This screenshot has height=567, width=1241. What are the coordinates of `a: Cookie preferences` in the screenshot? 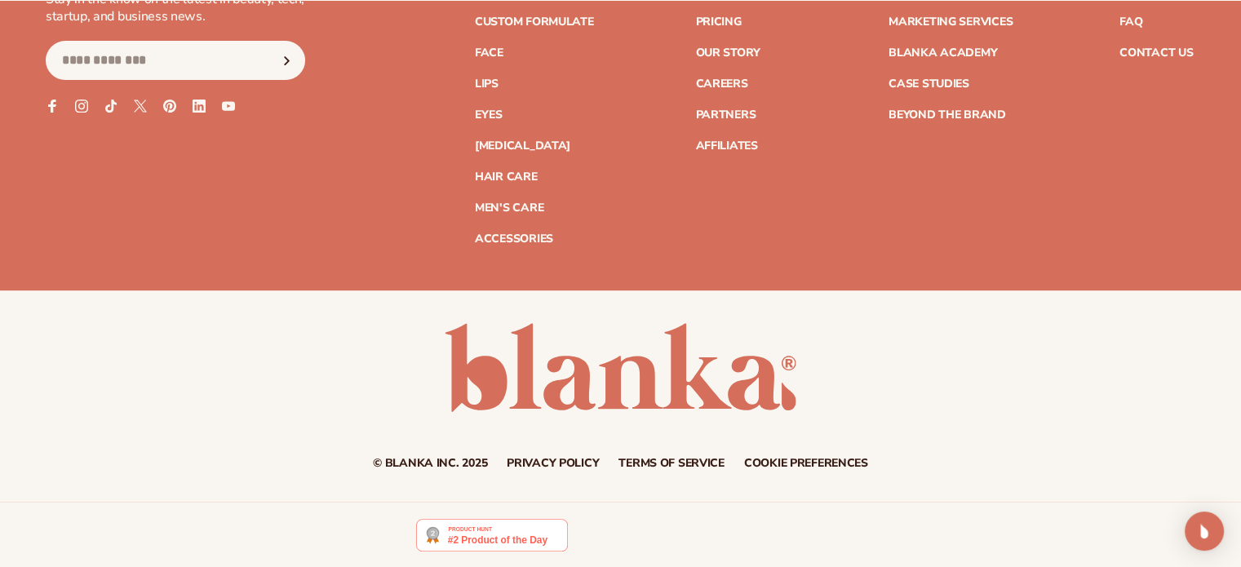 It's located at (806, 463).